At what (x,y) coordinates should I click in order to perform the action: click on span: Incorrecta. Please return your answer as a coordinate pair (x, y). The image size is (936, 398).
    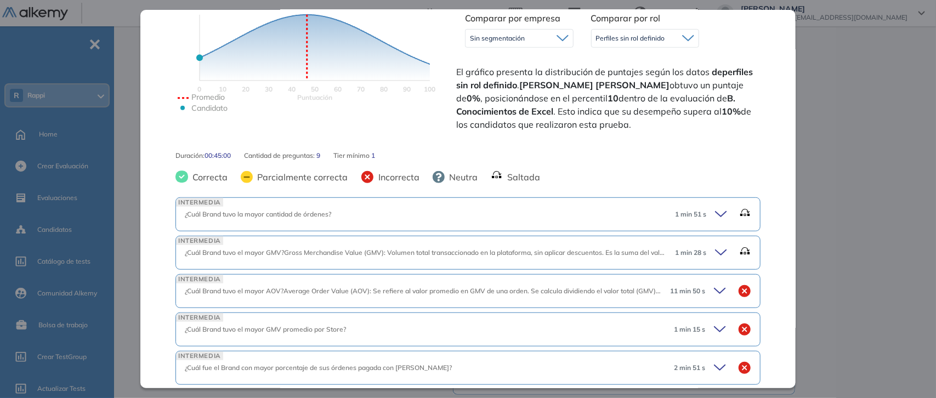
    Looking at the image, I should click on (396, 177).